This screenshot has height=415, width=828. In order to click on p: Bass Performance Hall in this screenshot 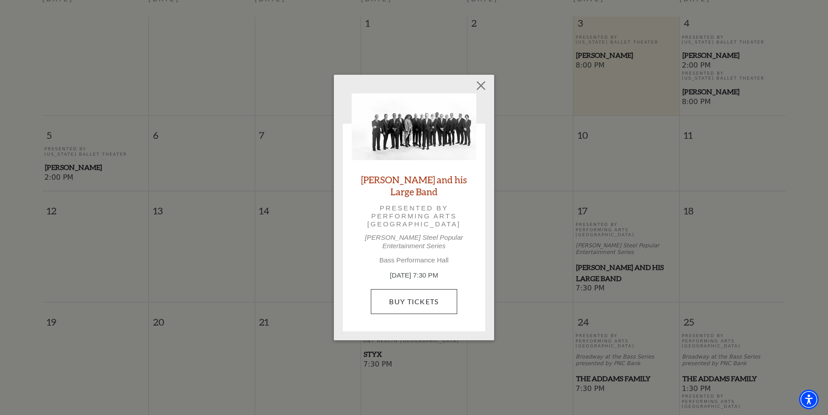, I will do `click(414, 260)`.